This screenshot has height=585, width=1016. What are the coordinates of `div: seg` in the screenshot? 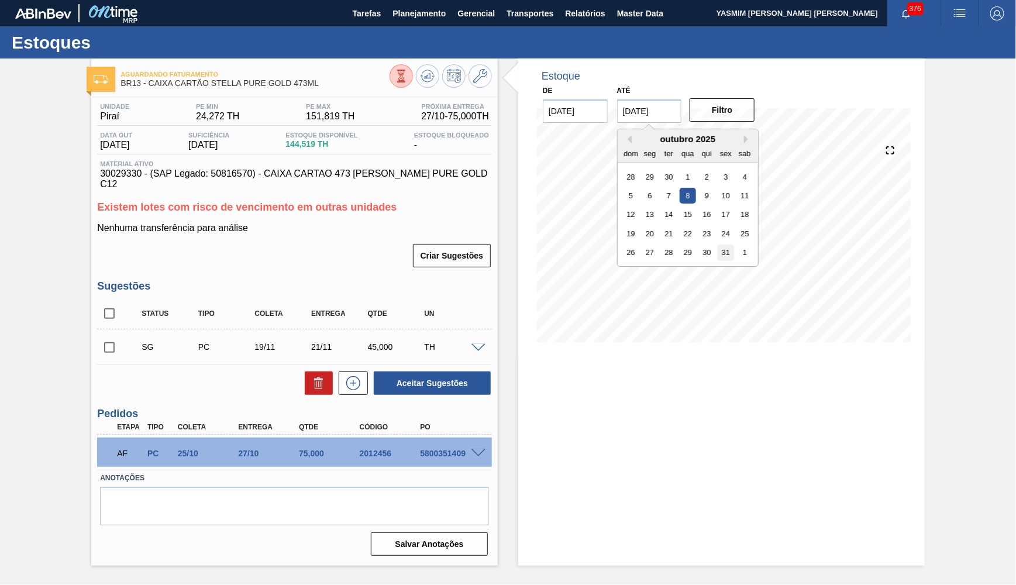 It's located at (649, 153).